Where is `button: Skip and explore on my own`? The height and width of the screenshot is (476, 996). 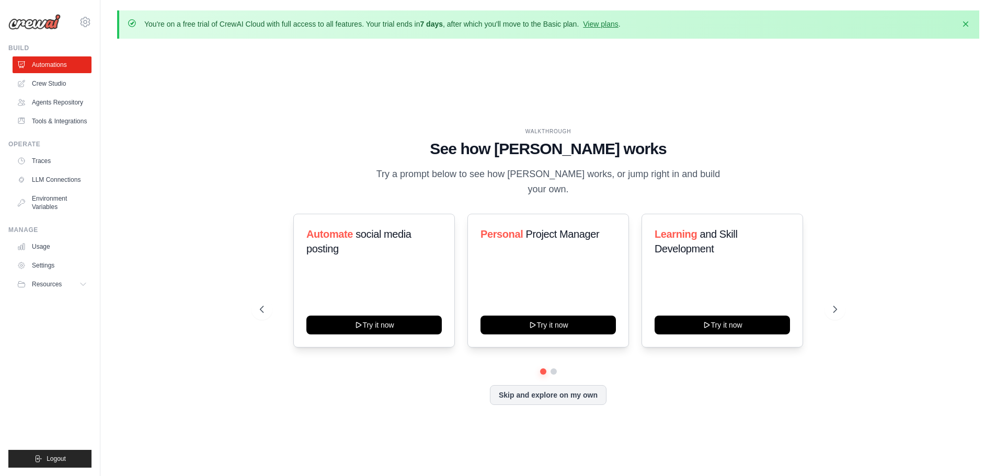 button: Skip and explore on my own is located at coordinates (548, 395).